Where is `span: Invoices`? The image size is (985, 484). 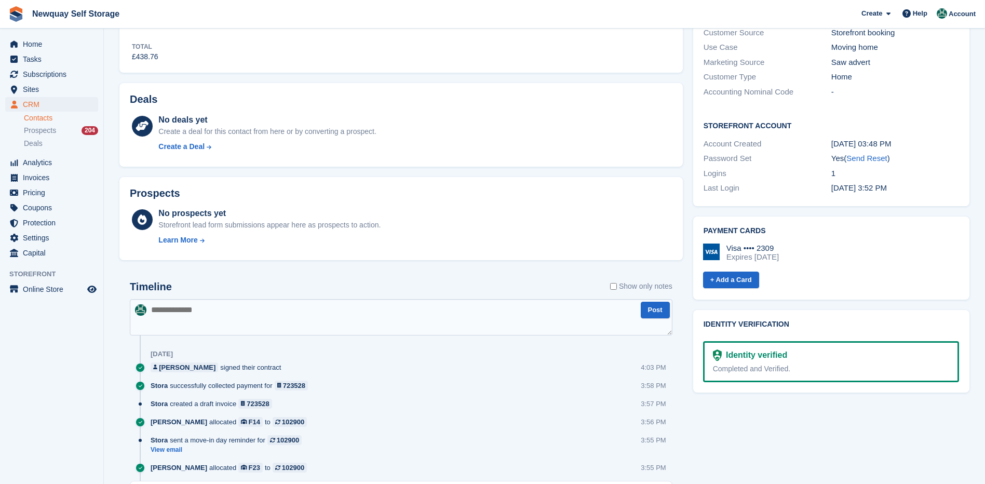
span: Invoices is located at coordinates (54, 178).